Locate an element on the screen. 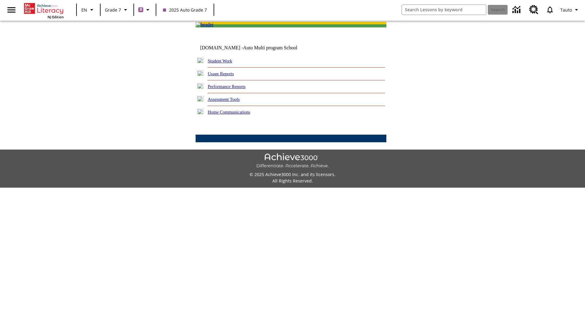 The height and width of the screenshot is (329, 585). input: search field is located at coordinates (444, 10).